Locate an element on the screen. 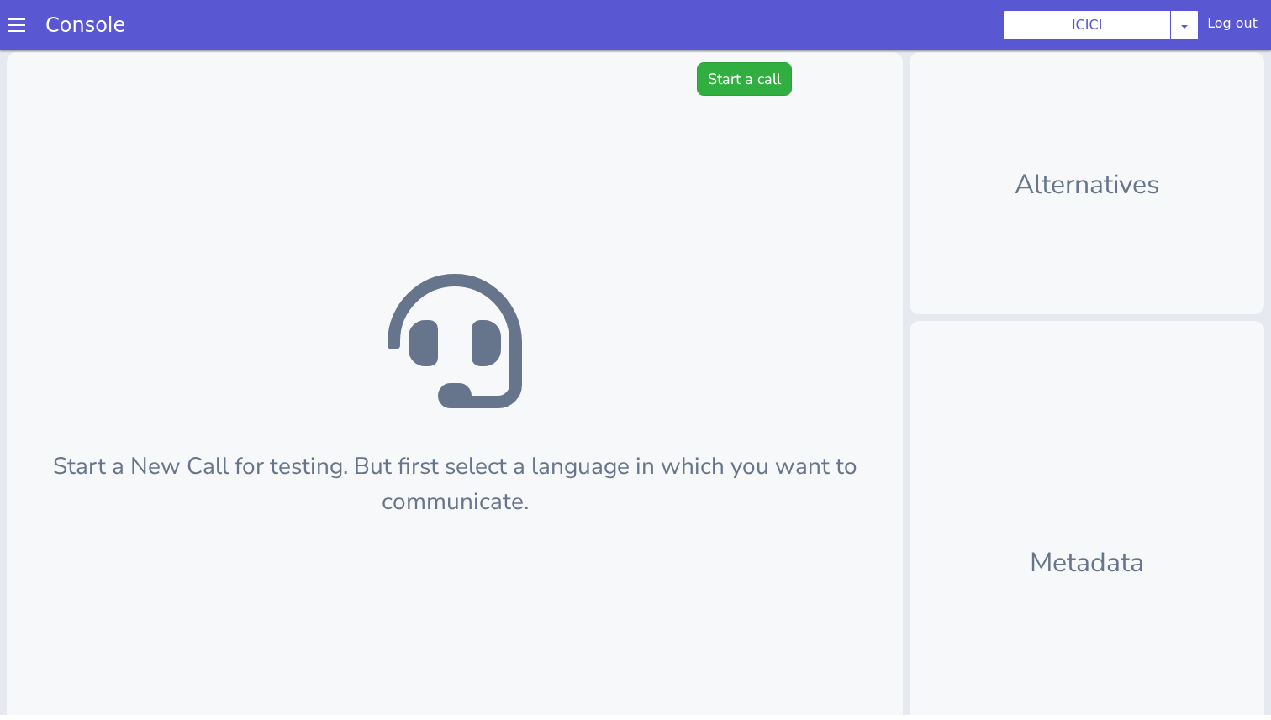 The height and width of the screenshot is (720, 1271). p: Alternatives is located at coordinates (1087, 140).